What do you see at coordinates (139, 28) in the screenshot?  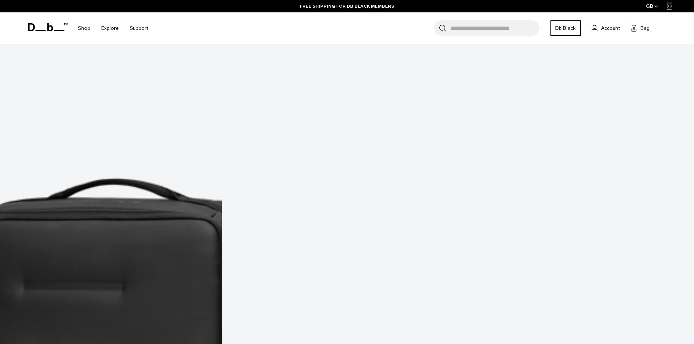 I see `a: Support` at bounding box center [139, 28].